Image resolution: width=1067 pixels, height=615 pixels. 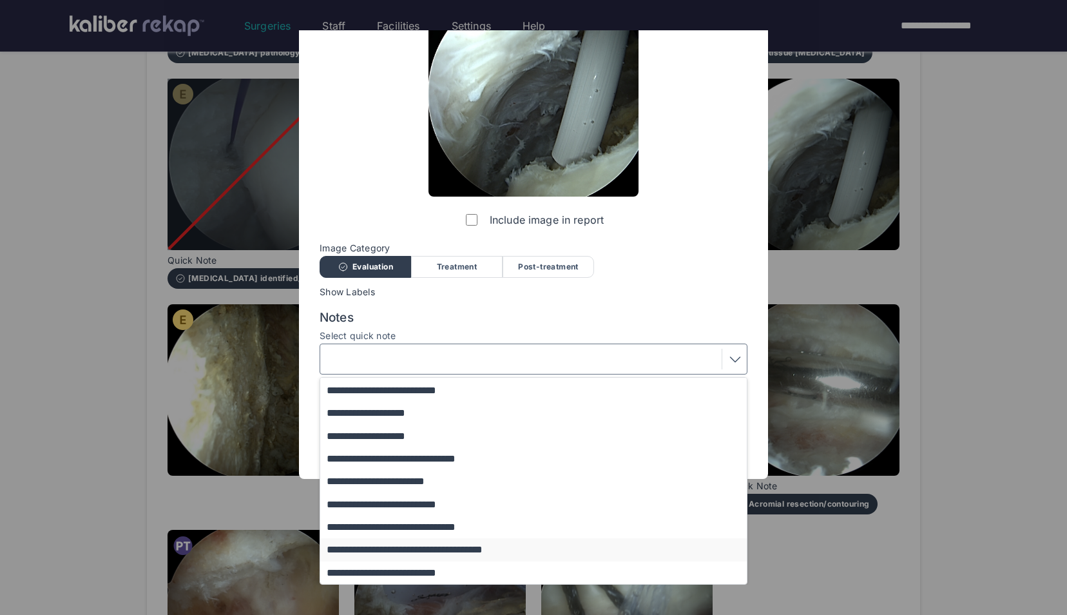 I want to click on div: Post-treatment, so click(x=548, y=267).